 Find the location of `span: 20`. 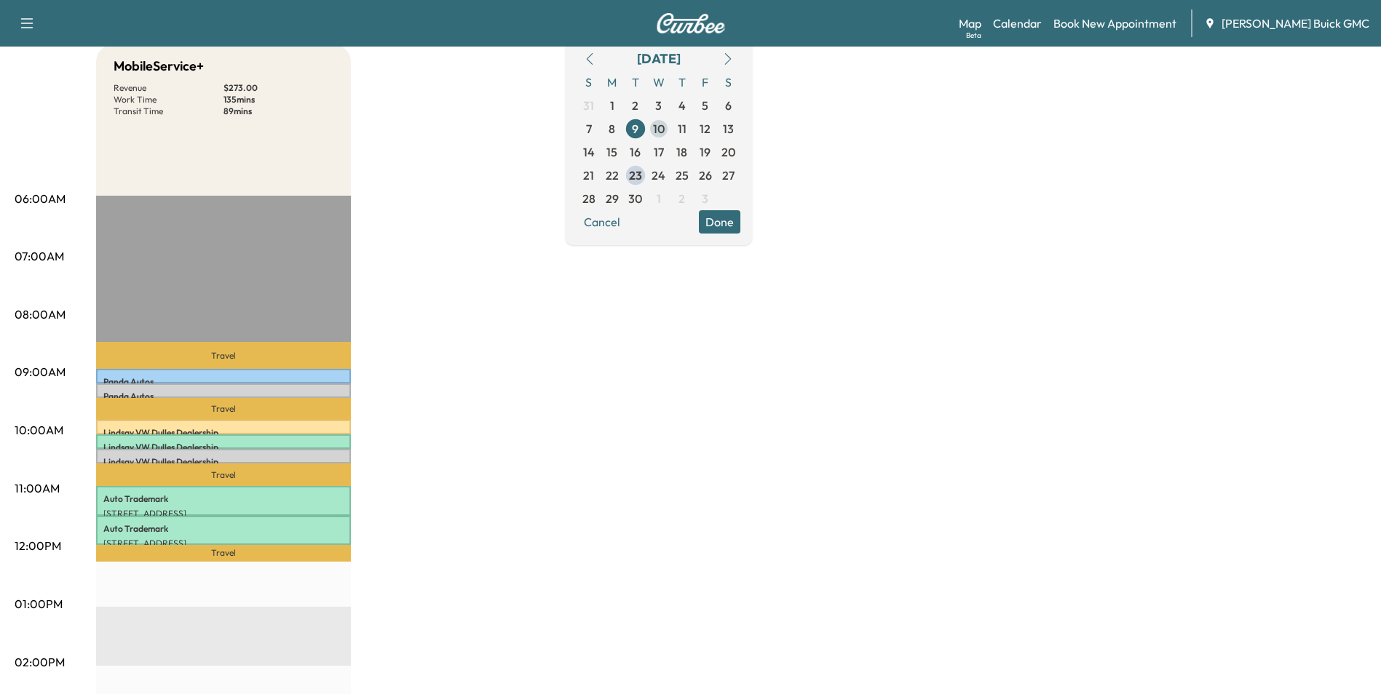

span: 20 is located at coordinates (728, 152).